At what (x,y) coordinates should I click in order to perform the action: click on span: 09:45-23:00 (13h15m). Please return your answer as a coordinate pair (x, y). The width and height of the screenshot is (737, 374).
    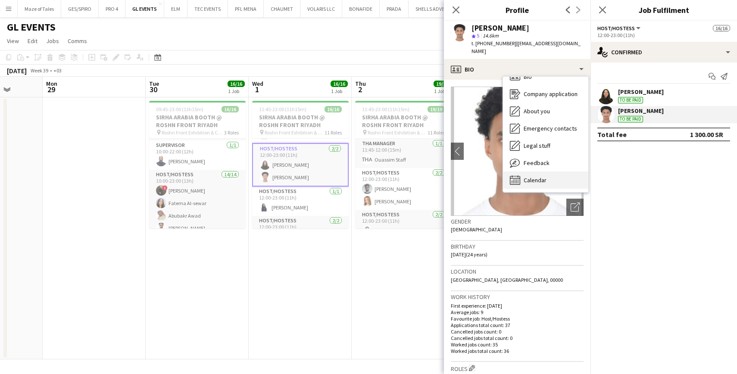
    Looking at the image, I should click on (180, 109).